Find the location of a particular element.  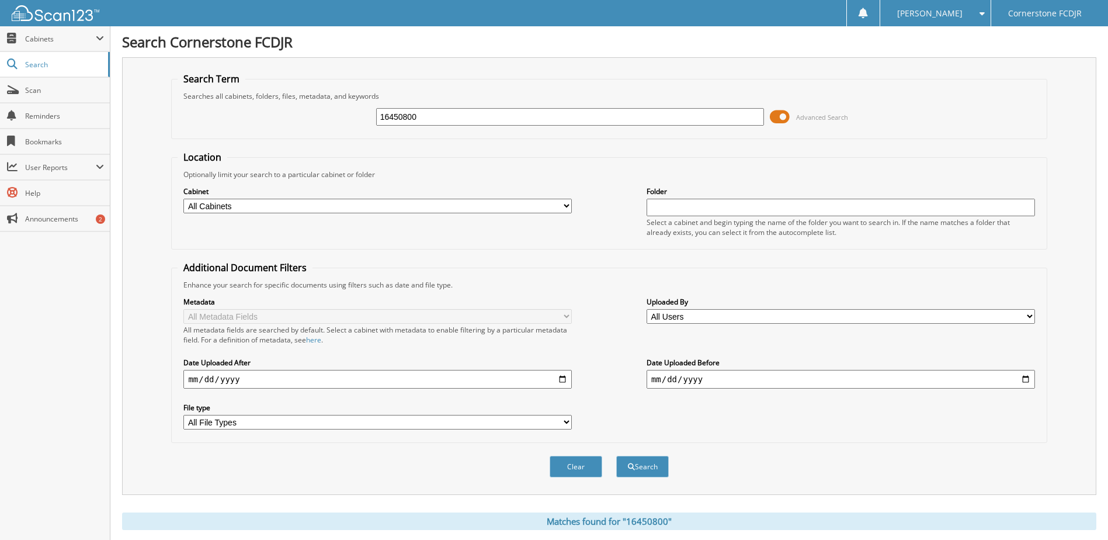

span: Scan is located at coordinates (64, 90).